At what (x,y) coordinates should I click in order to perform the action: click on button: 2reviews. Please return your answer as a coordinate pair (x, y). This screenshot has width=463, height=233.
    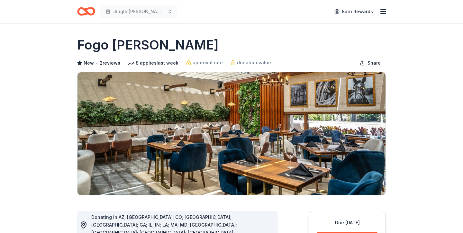
    Looking at the image, I should click on (110, 63).